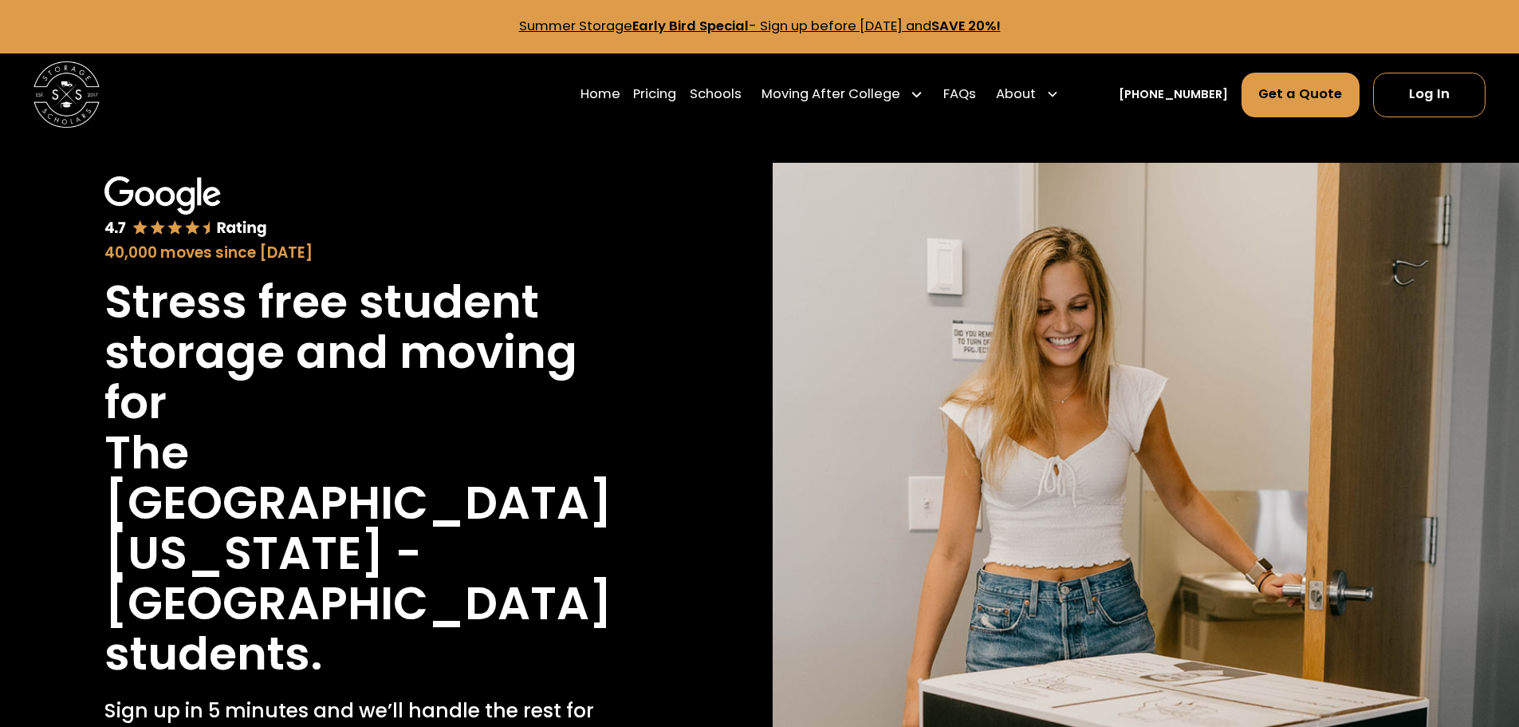 The image size is (1519, 727). I want to click on img: Storage Scholars main logo, so click(66, 94).